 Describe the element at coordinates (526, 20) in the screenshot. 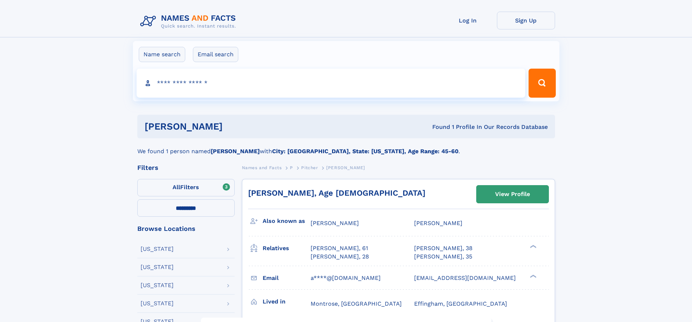

I see `a: Sign Up` at that location.